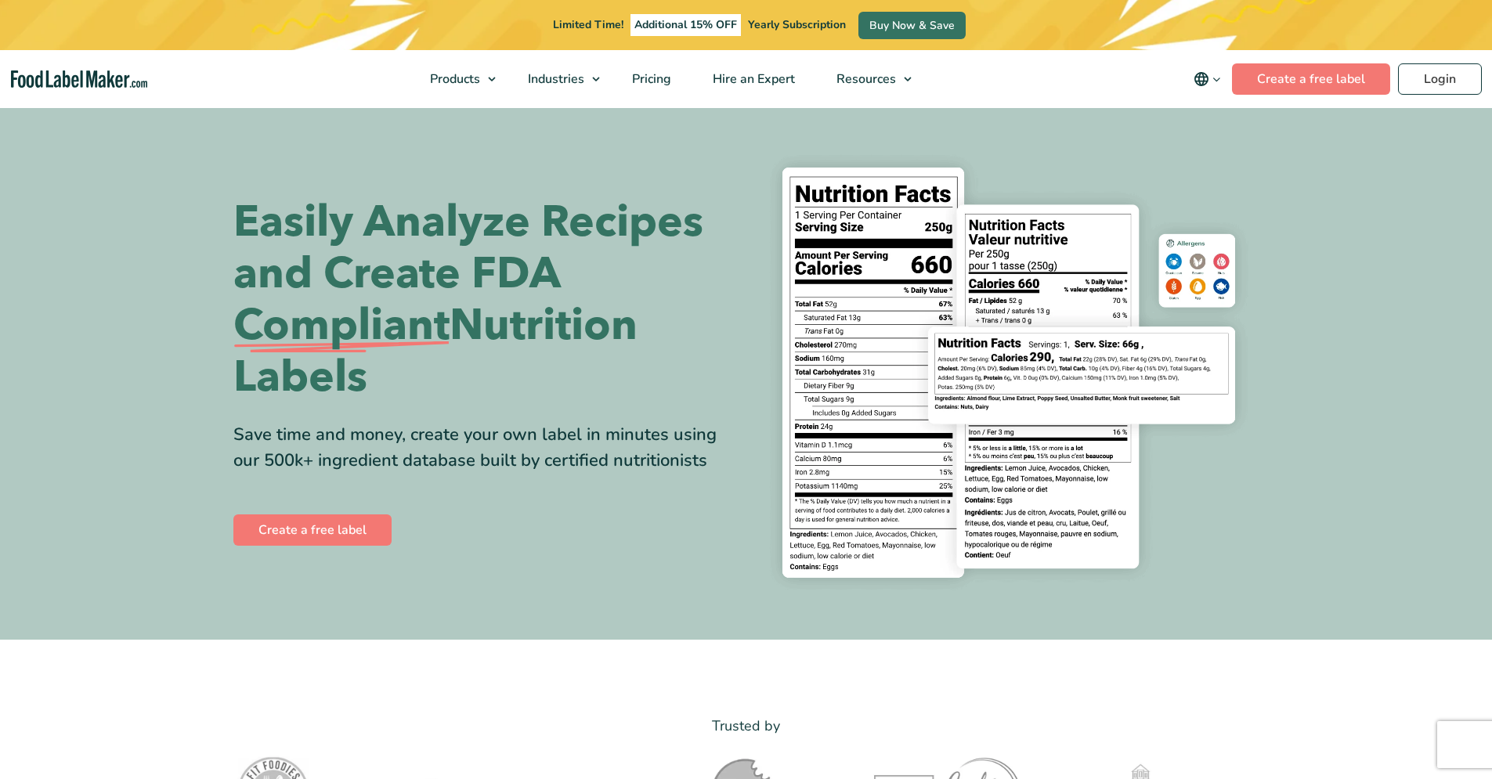 The width and height of the screenshot is (1492, 779). I want to click on a: Resources, so click(868, 79).